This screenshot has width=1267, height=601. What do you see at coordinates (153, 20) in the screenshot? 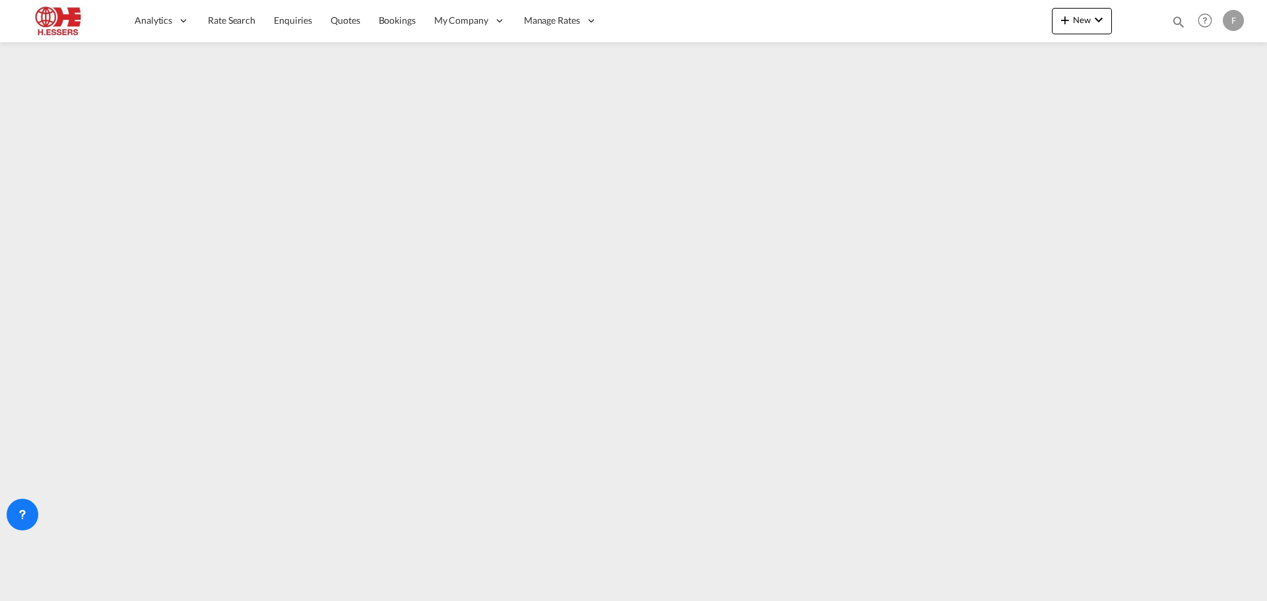
I see `span: Analytics` at bounding box center [153, 20].